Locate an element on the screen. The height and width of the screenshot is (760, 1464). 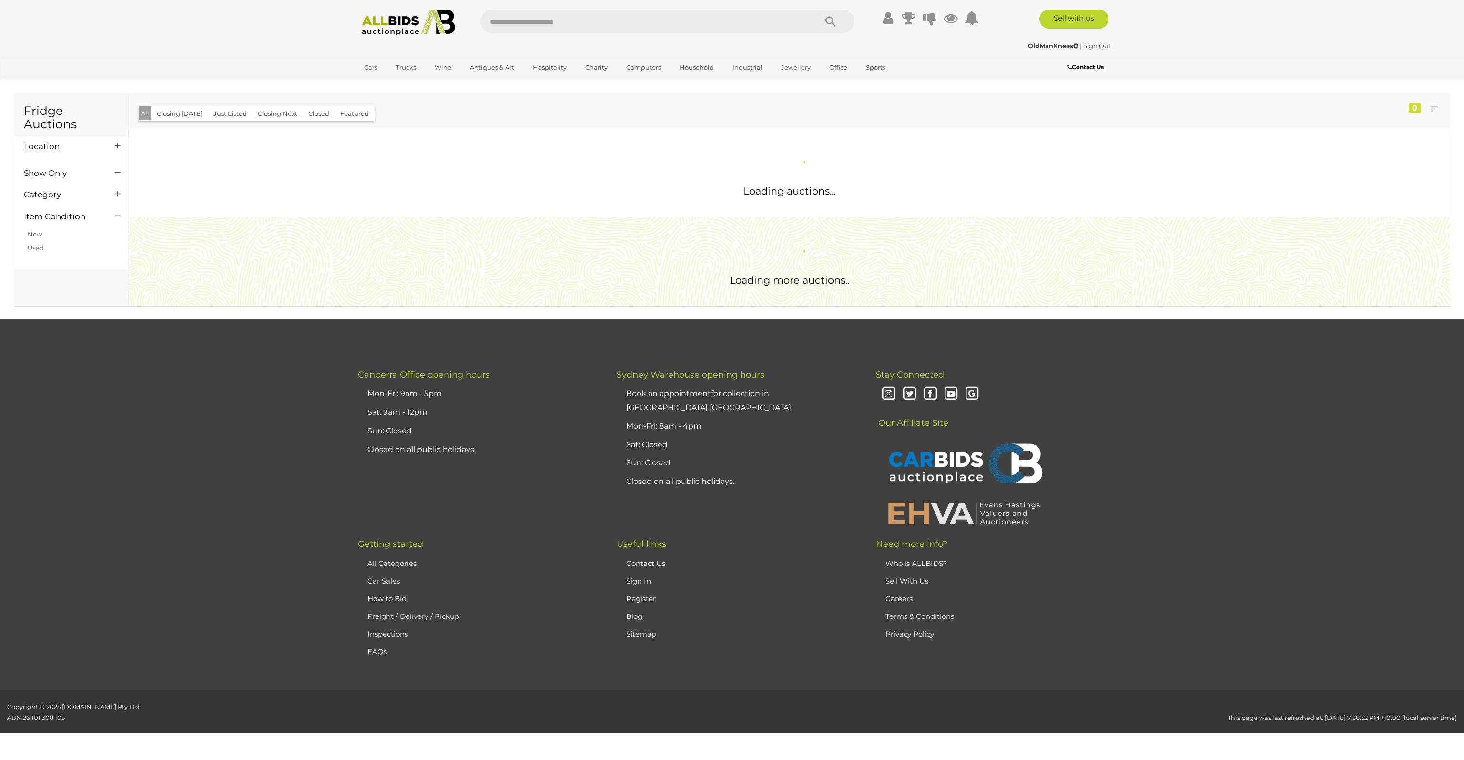
span: Getting started is located at coordinates (390, 544).